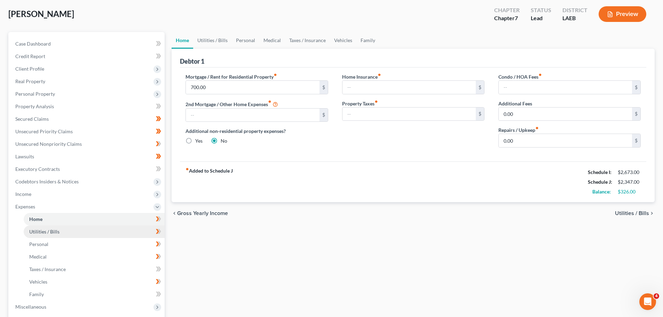 The height and width of the screenshot is (317, 663). What do you see at coordinates (47, 181) in the screenshot?
I see `span: Codebtors Insiders & Notices` at bounding box center [47, 181].